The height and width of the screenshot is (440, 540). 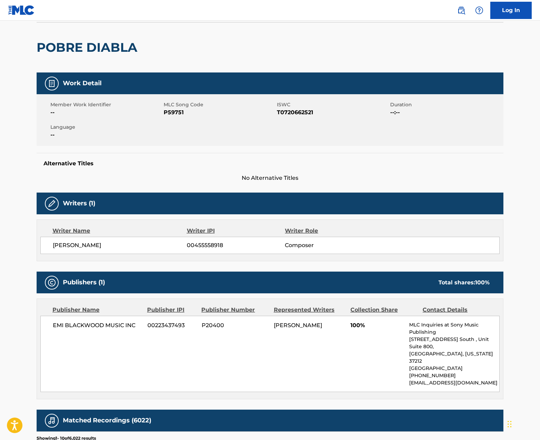 What do you see at coordinates (523, 424) in the screenshot?
I see `div: Chat Widget` at bounding box center [523, 424].